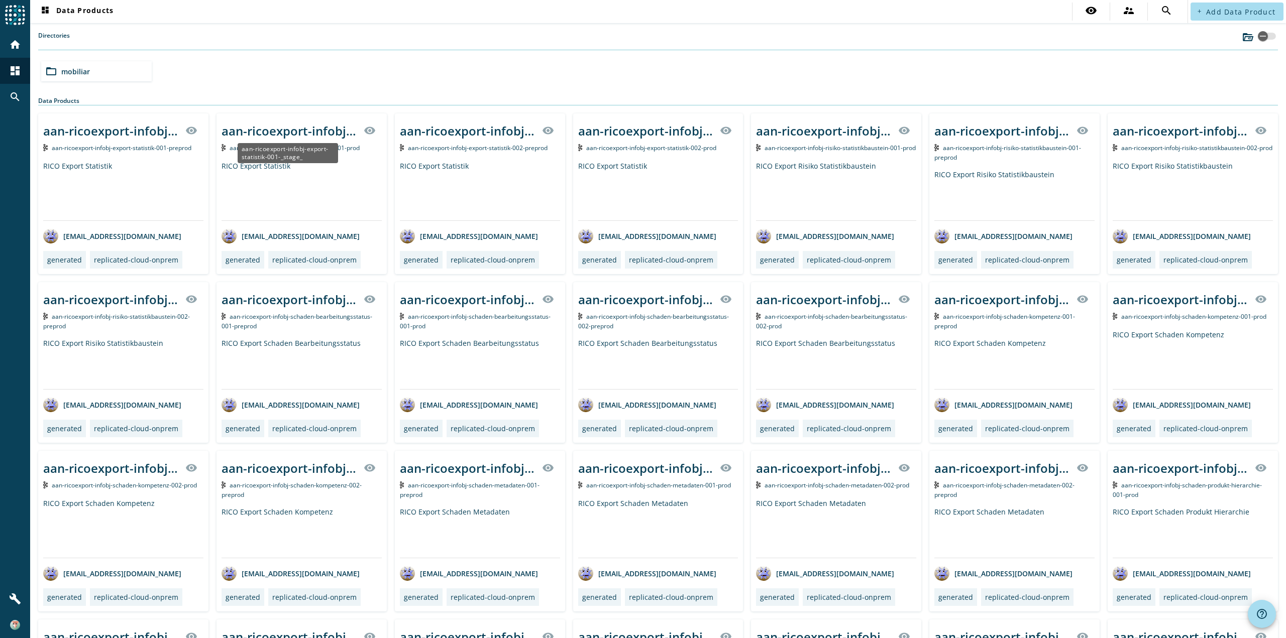 This screenshot has height=638, width=1286. What do you see at coordinates (224, 316) in the screenshot?
I see `img: Kafka Topic: aan-ricoexport-infobj-schaden-bearbeitungsstatus-001-preprod` at bounding box center [224, 316].